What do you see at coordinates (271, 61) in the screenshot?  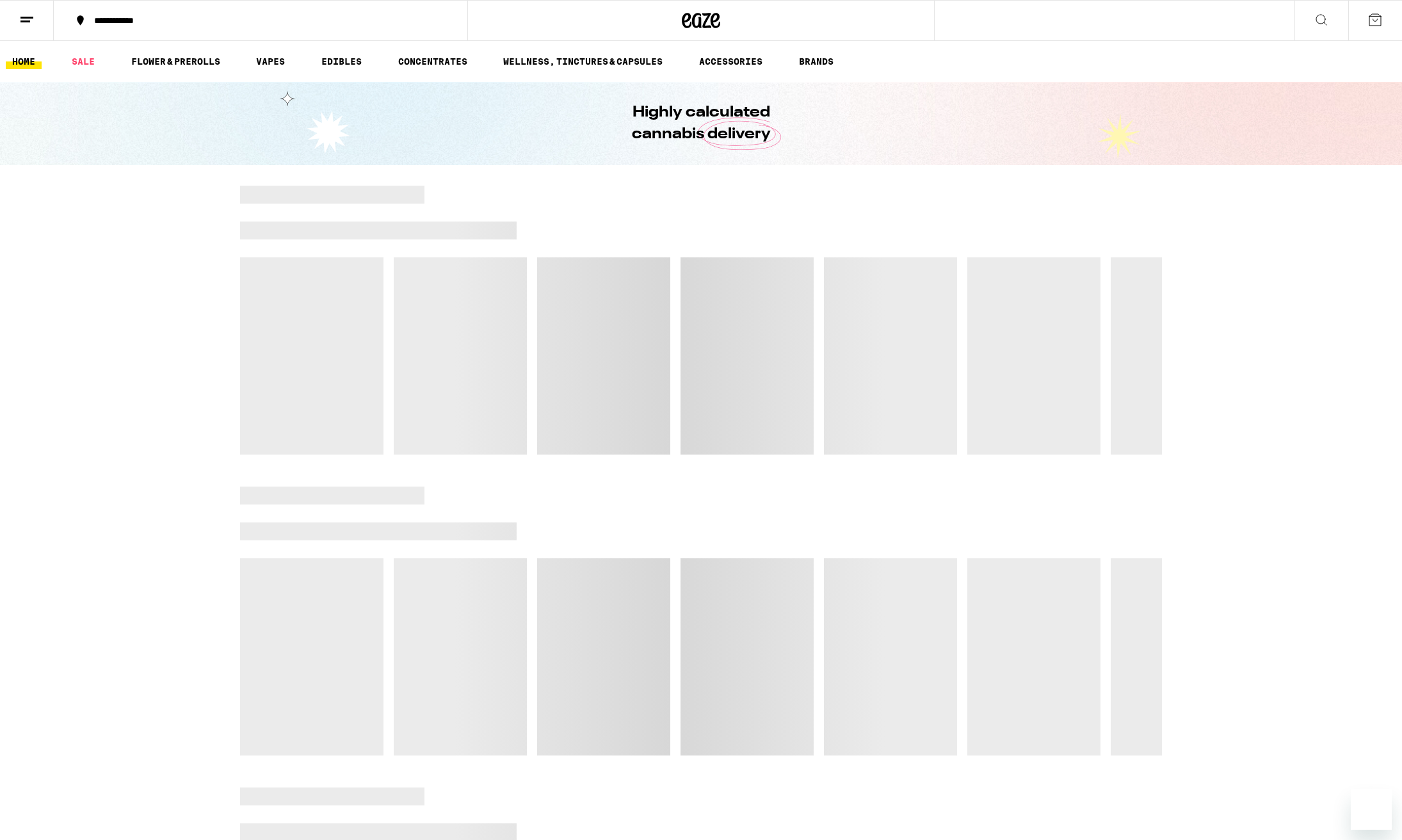 I see `a: VAPES` at bounding box center [271, 61].